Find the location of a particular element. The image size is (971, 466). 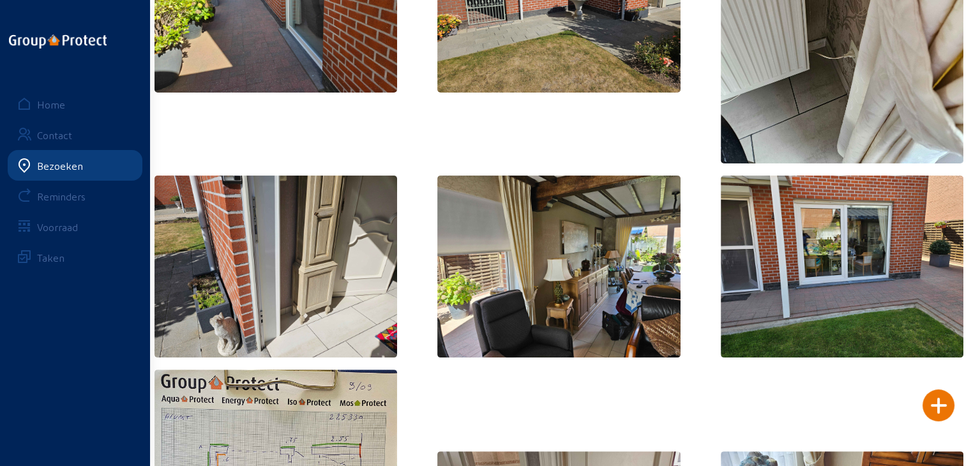

a: Home is located at coordinates (75, 104).